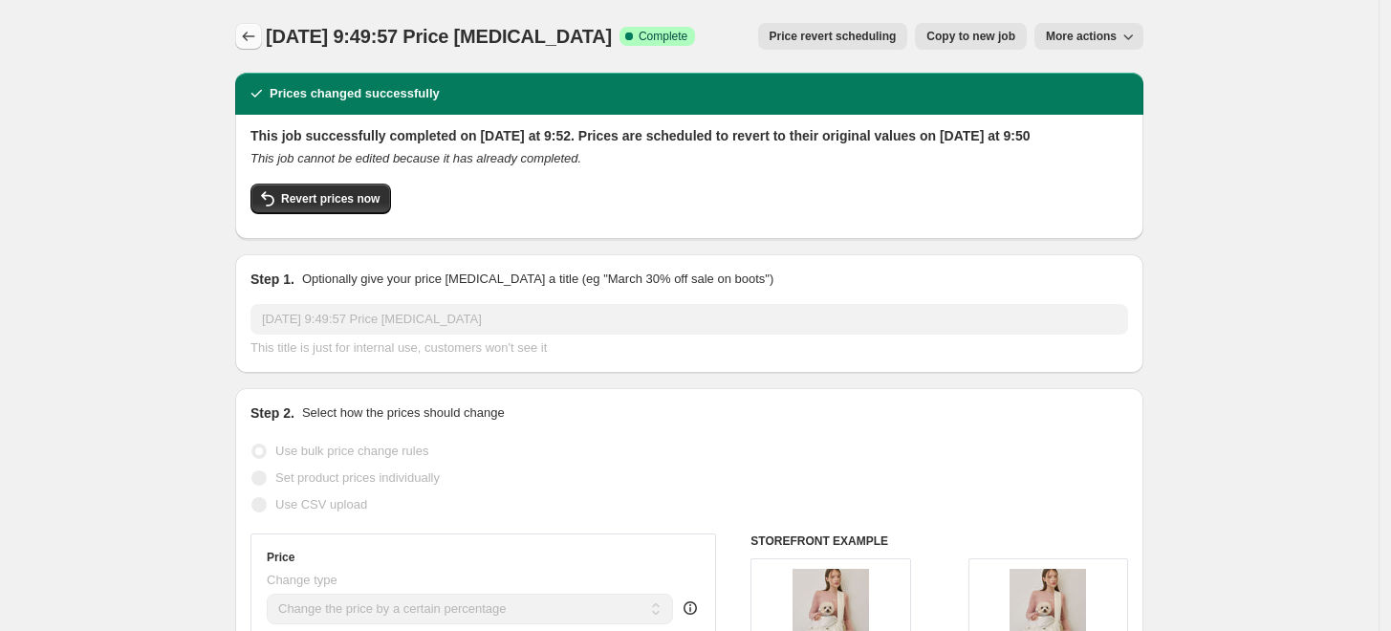  Describe the element at coordinates (833, 36) in the screenshot. I see `span: Price revert scheduling` at that location.